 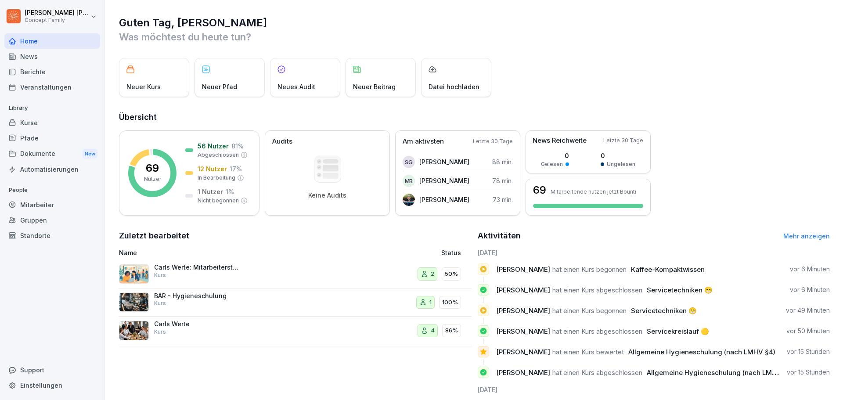 What do you see at coordinates (52, 138) in the screenshot?
I see `div: Pfade` at bounding box center [52, 138].